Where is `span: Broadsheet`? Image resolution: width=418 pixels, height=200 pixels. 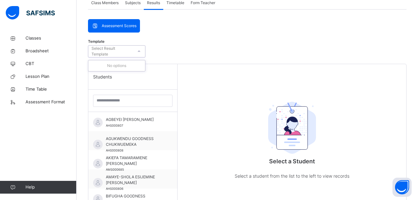
span: Broadsheet is located at coordinates (51, 51).